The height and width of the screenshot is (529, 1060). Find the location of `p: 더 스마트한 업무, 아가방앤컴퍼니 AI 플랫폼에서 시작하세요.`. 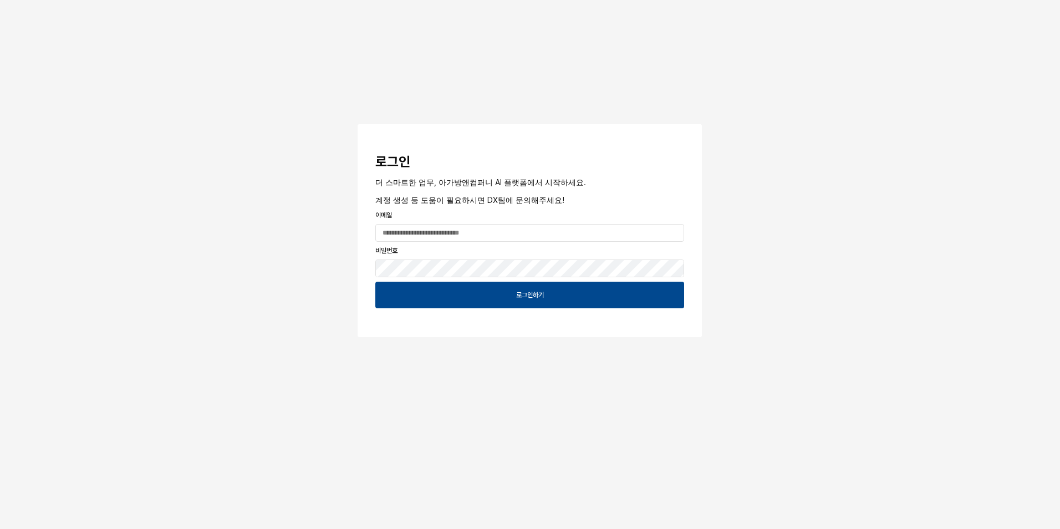

p: 더 스마트한 업무, 아가방앤컴퍼니 AI 플랫폼에서 시작하세요. is located at coordinates (530, 182).